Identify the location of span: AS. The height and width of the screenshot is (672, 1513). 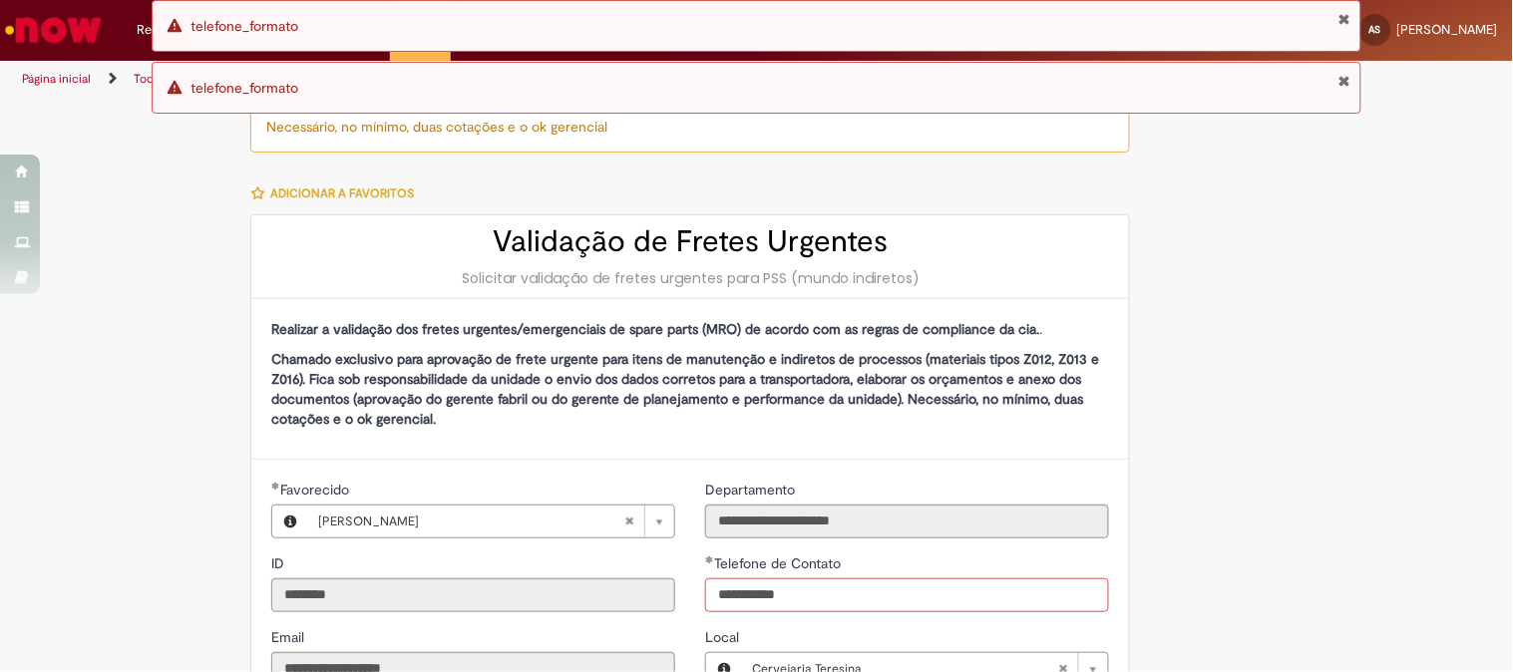
(1375, 29).